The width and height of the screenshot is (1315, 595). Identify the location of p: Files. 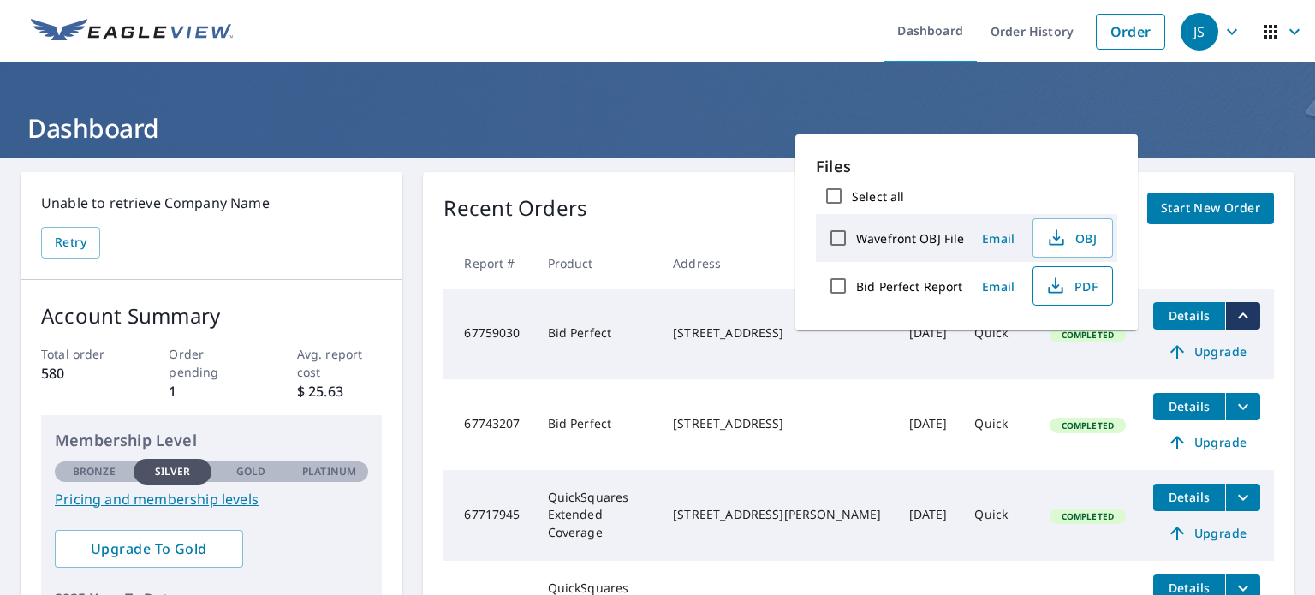
(967, 166).